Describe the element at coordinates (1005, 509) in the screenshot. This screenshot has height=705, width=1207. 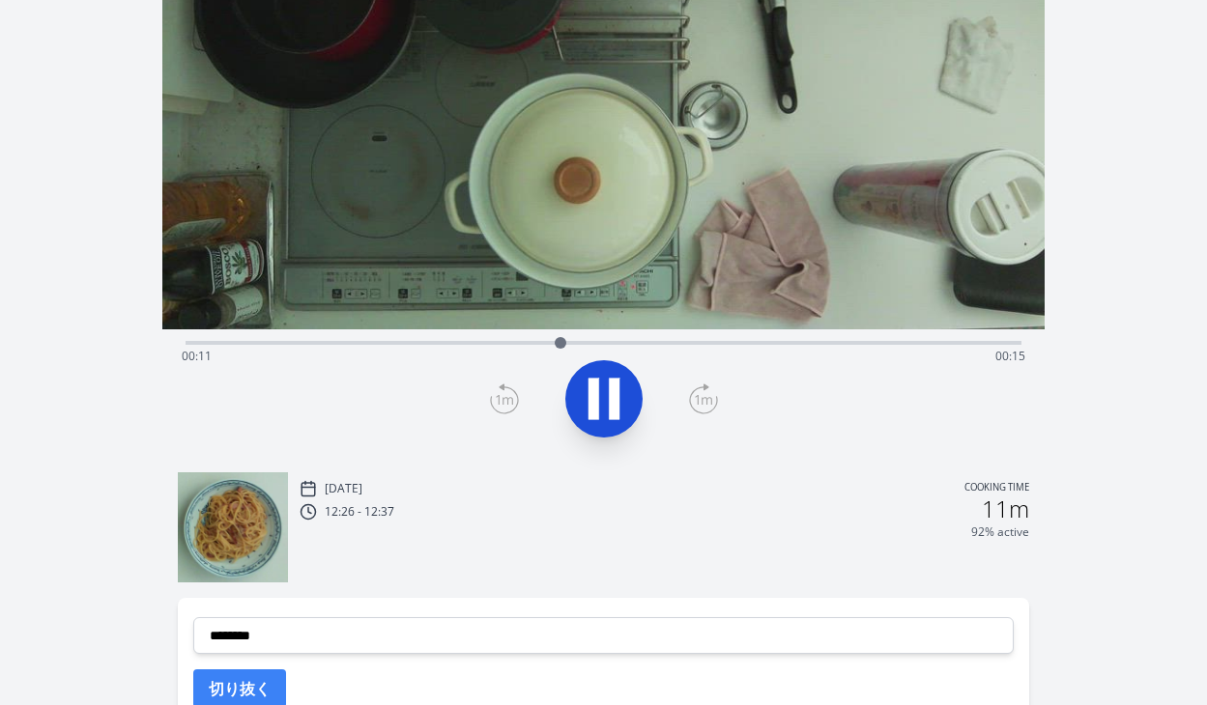
I see `h2: 11m` at that location.